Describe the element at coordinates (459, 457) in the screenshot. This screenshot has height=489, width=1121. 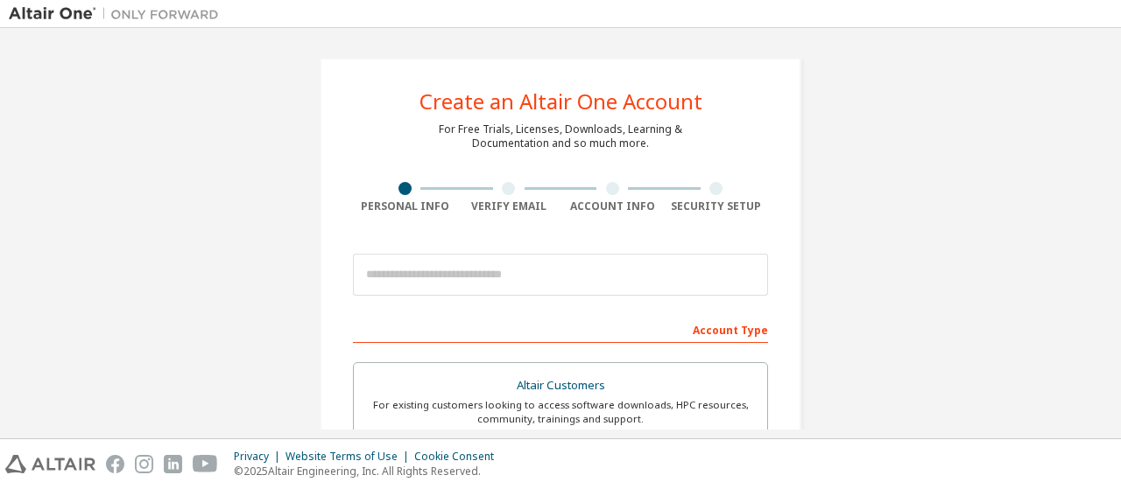
I see `div: Cookie Consent` at that location.